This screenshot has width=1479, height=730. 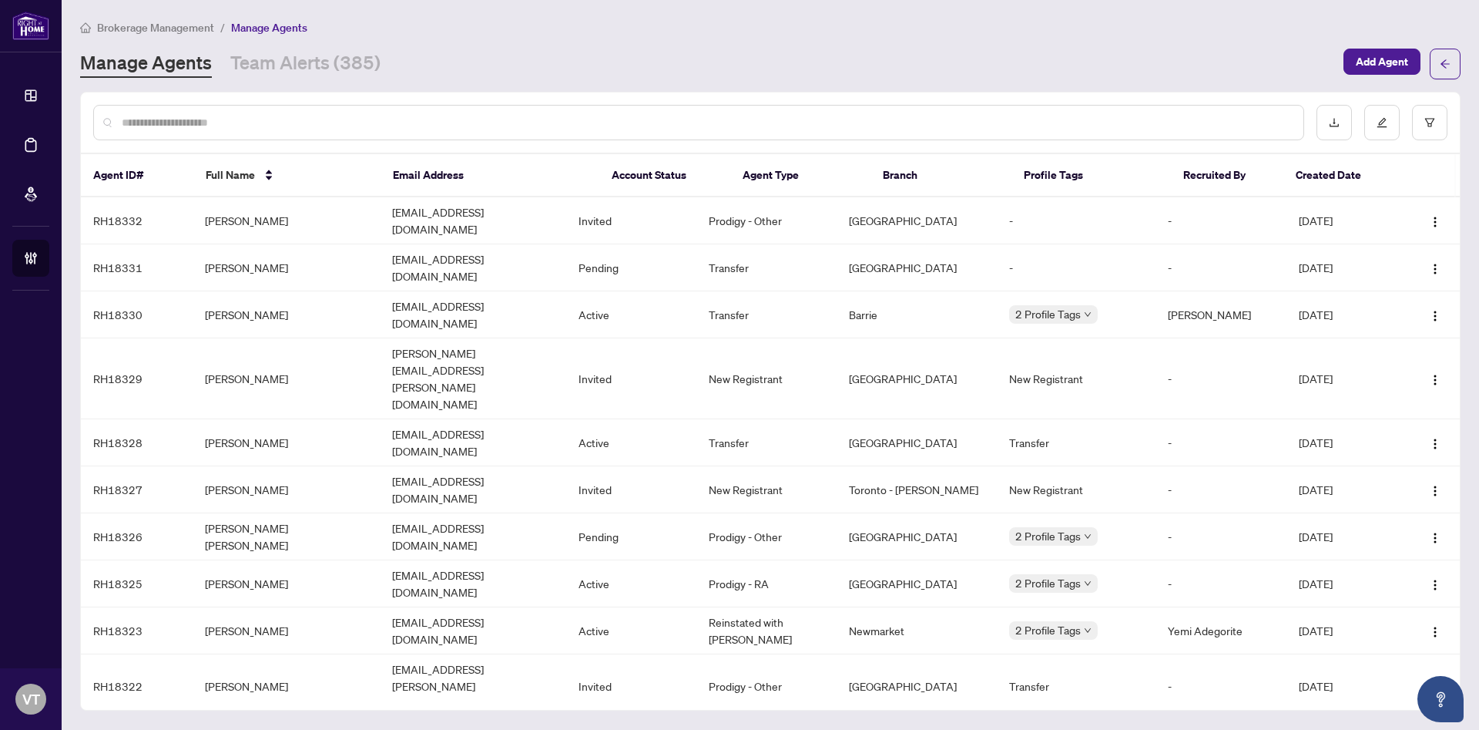 I want to click on span: edit, so click(x=1382, y=123).